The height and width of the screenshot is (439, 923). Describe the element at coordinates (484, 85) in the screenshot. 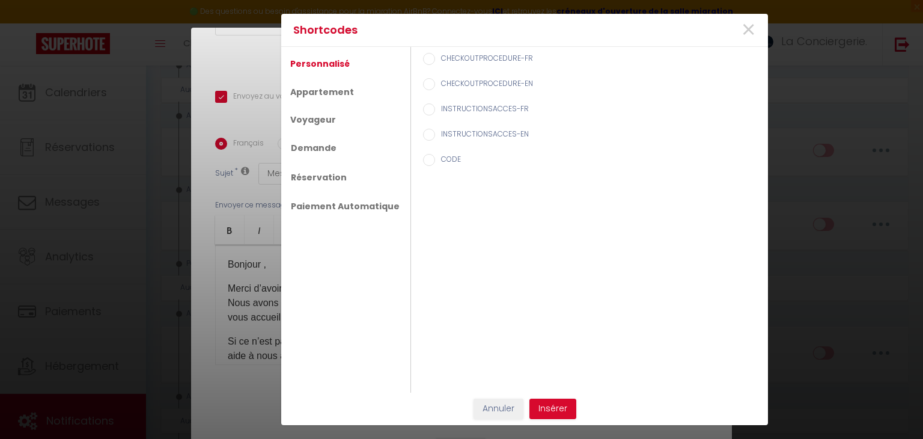

I see `label: CHECKOUTPROCEDURE-EN` at that location.